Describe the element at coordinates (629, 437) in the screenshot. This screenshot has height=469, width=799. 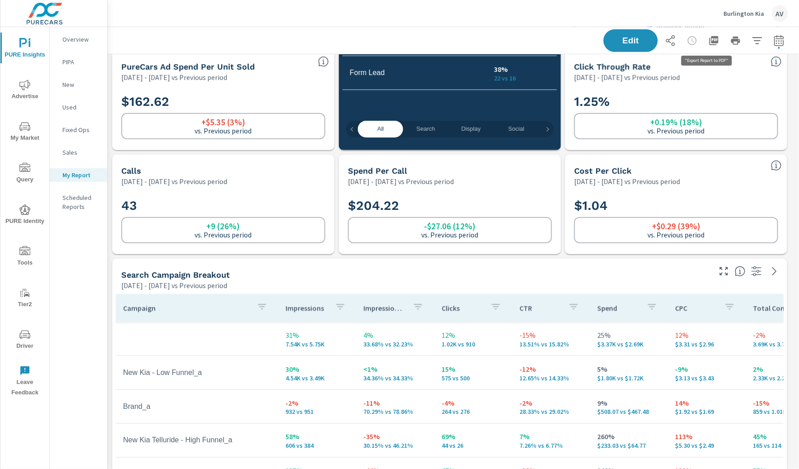
I see `p: 260%` at that location.